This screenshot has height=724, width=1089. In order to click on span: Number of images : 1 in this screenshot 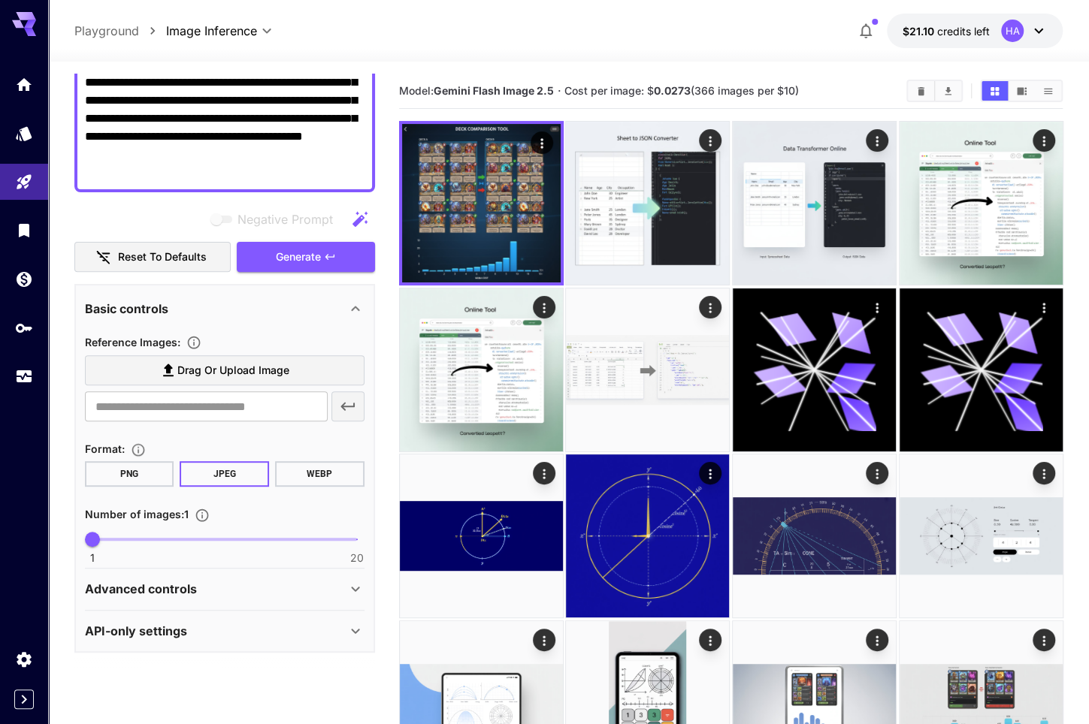, I will do `click(137, 514)`.